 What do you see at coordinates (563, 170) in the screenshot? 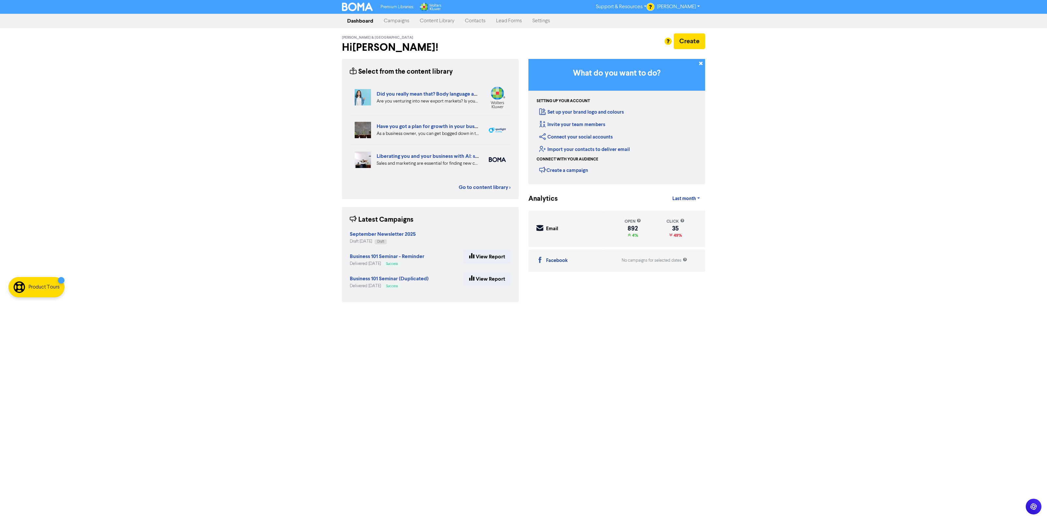
I see `div: Create a campaign` at bounding box center [563, 170].